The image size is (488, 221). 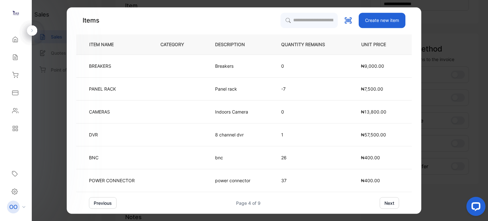 I want to click on p: PANEL RACK, so click(x=102, y=89).